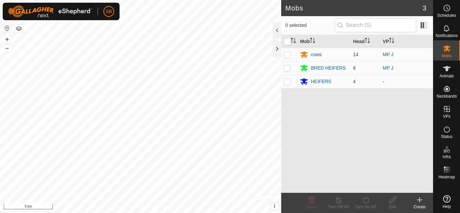 This screenshot has width=460, height=213. I want to click on span: Animals, so click(447, 76).